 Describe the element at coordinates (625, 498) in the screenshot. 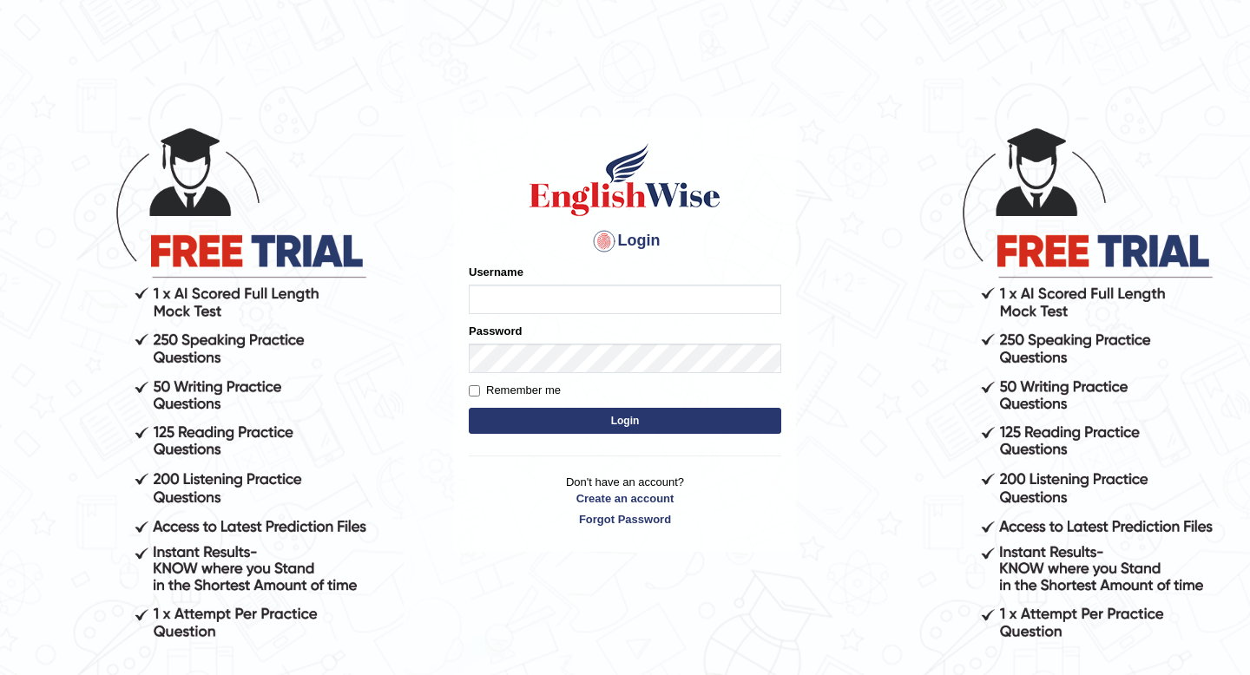

I see `a: Create an account` at that location.